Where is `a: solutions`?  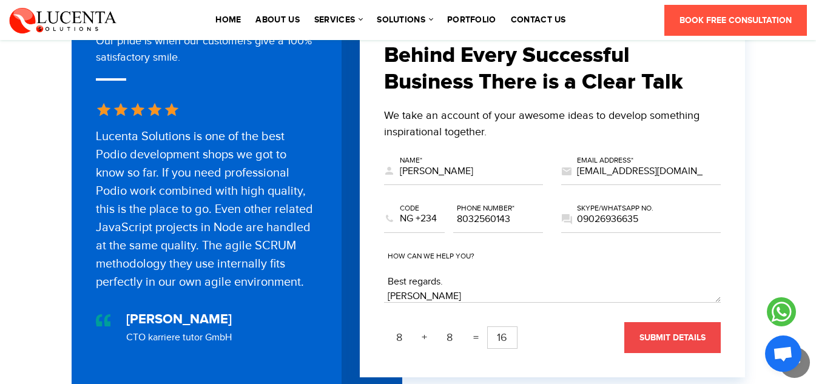
a: solutions is located at coordinates (405, 20).